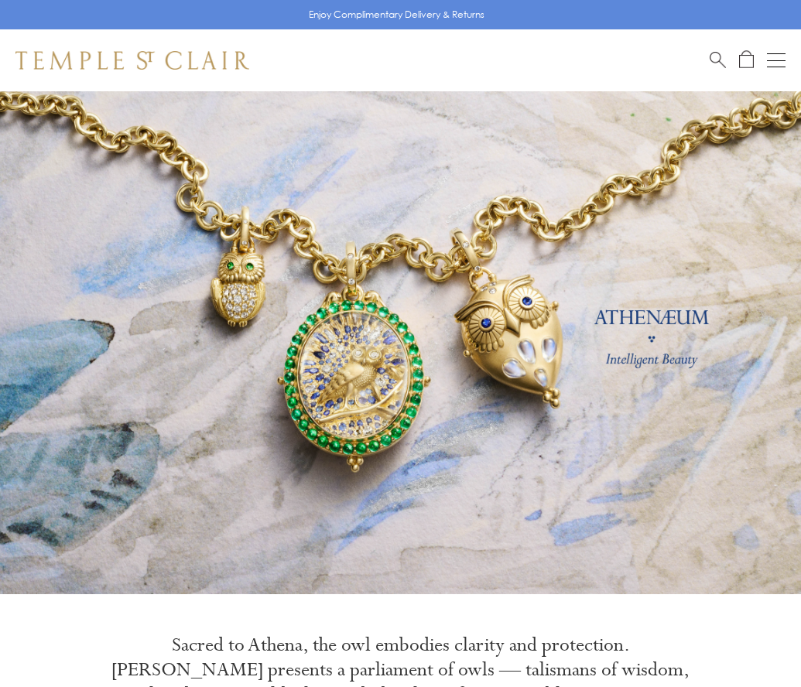 The height and width of the screenshot is (687, 801). What do you see at coordinates (746, 60) in the screenshot?
I see `a: Open Shopping Bag` at bounding box center [746, 60].